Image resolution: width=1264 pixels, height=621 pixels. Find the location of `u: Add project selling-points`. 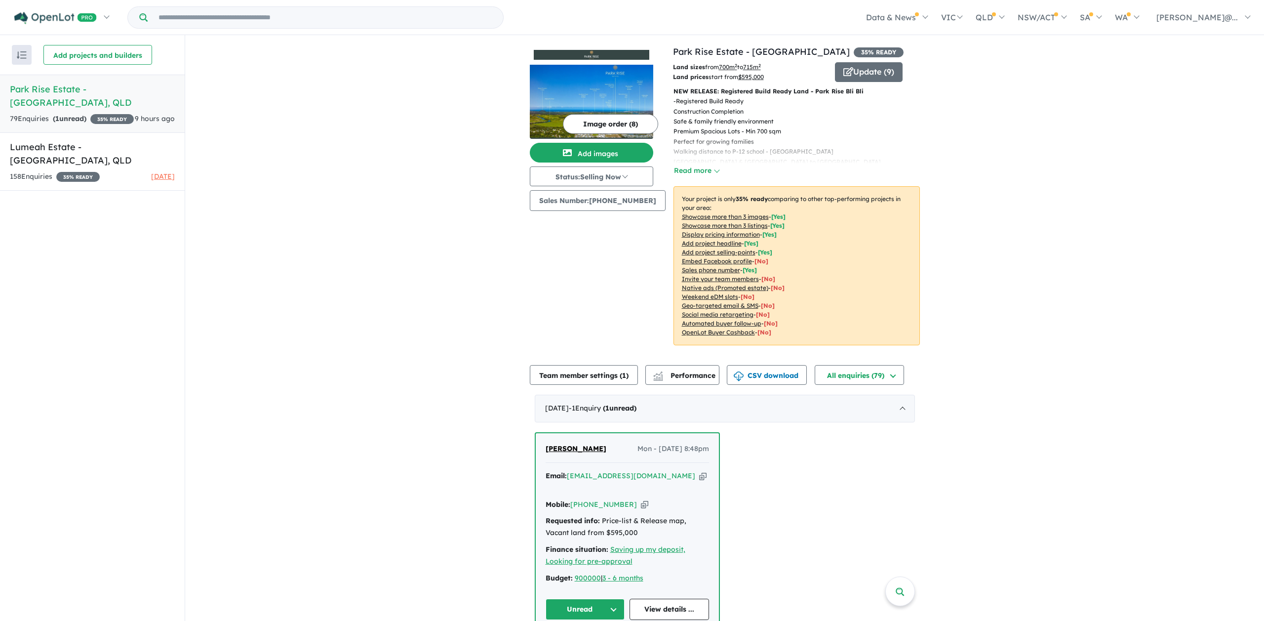

u: Add project selling-points is located at coordinates (718, 252).